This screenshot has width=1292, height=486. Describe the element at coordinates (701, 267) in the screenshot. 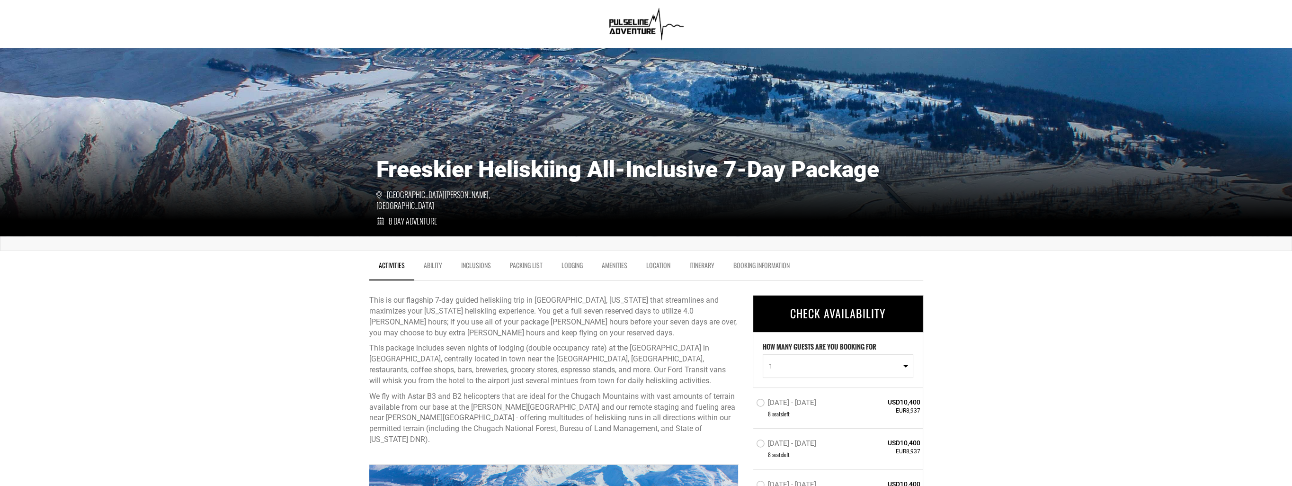

I see `a: Itinerary` at that location.